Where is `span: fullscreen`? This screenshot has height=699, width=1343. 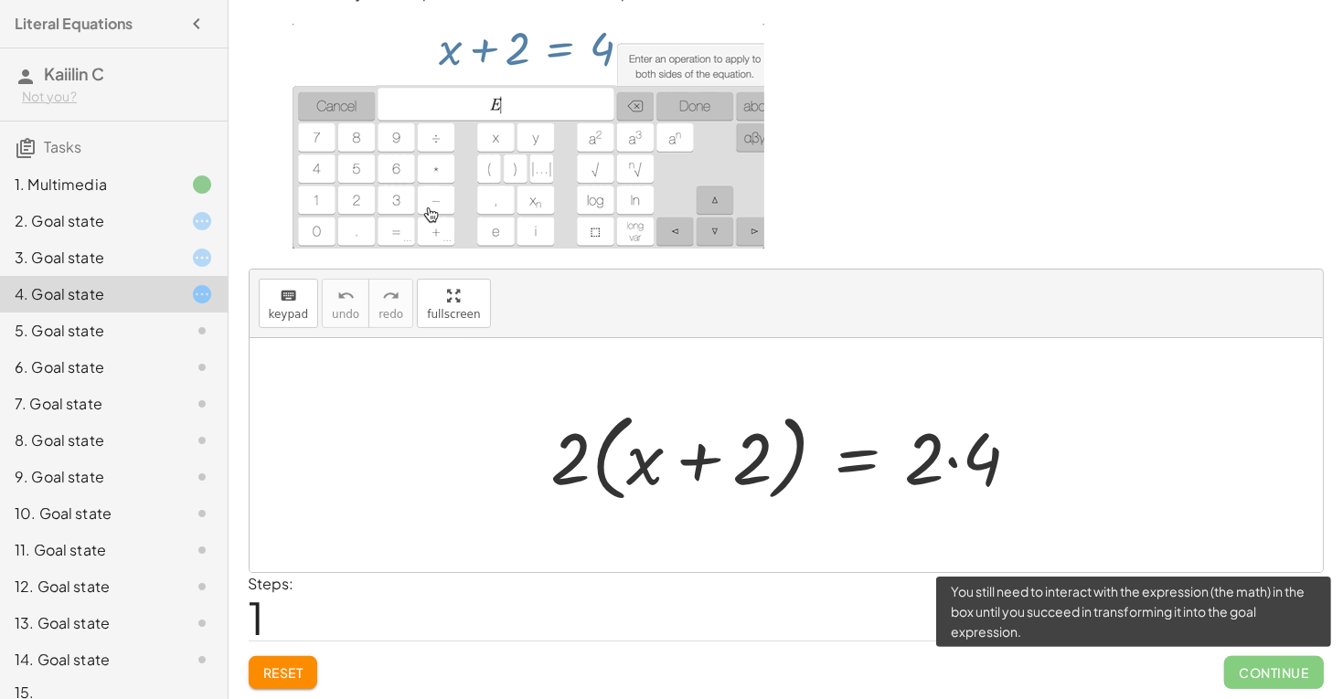 span: fullscreen is located at coordinates (453, 314).